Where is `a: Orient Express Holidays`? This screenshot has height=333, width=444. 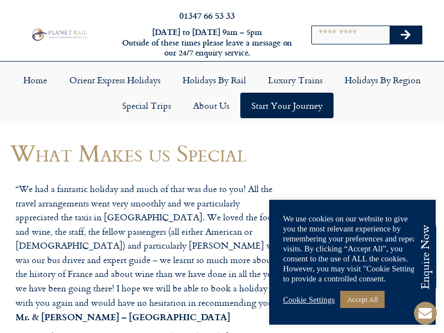
a: Orient Express Holidays is located at coordinates (115, 80).